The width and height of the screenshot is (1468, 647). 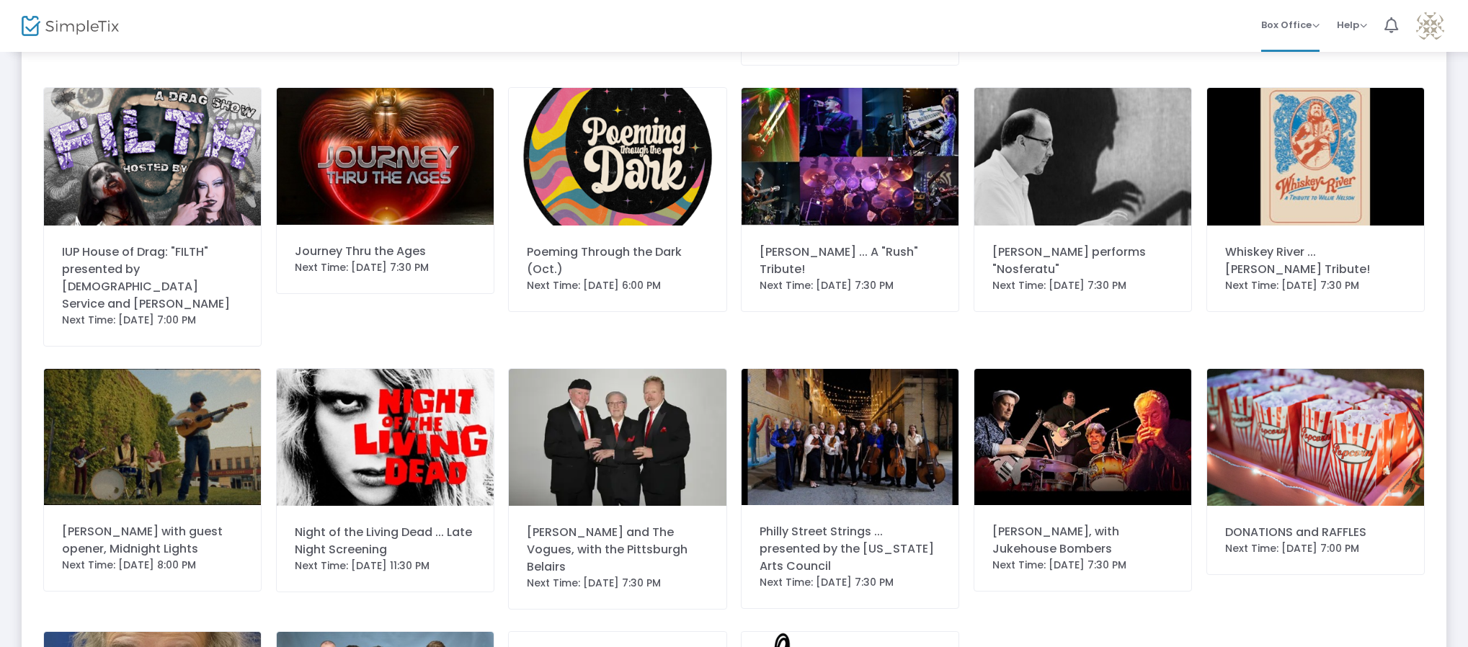 What do you see at coordinates (1083, 156) in the screenshot?
I see `img: nosfera2.jpg` at bounding box center [1083, 156].